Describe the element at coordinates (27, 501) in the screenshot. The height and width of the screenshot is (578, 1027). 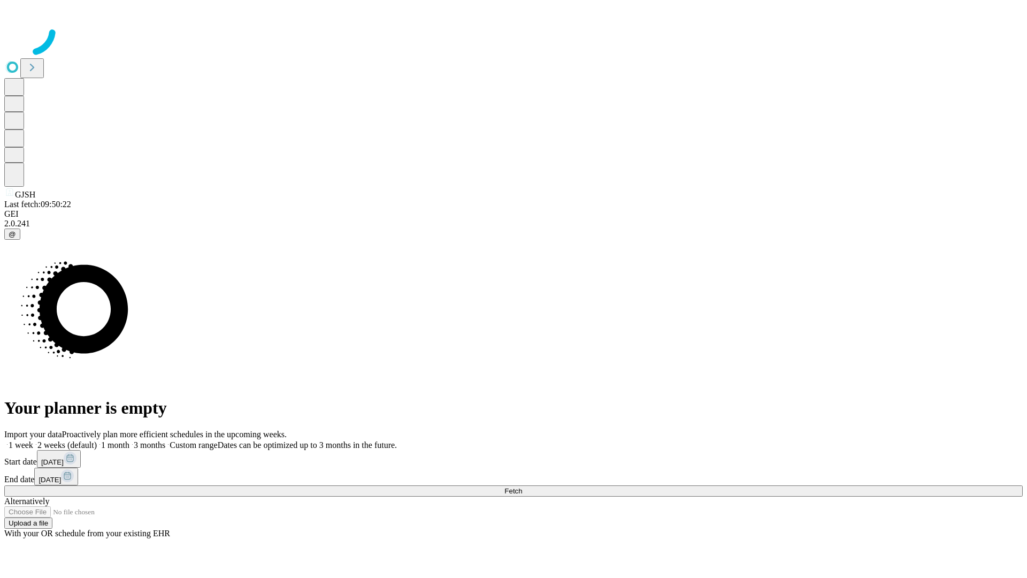
I see `span: Alternatively` at that location.